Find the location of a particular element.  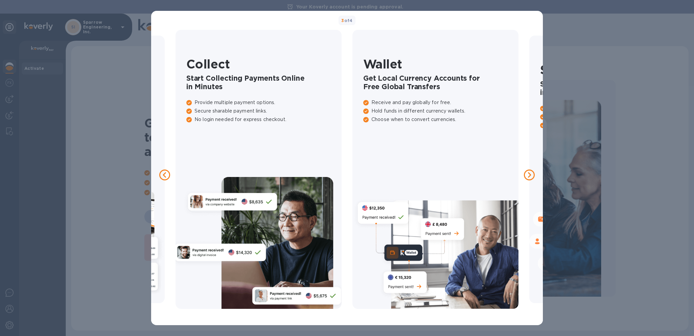

h1: Wallet is located at coordinates (426, 64).